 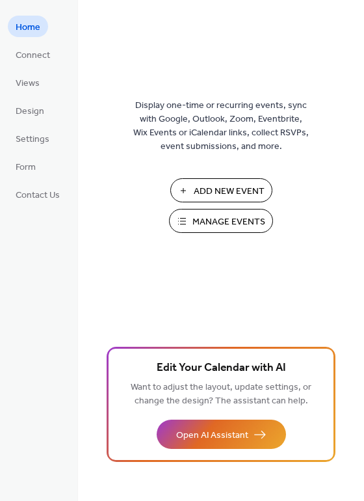 I want to click on a: Form, so click(x=25, y=166).